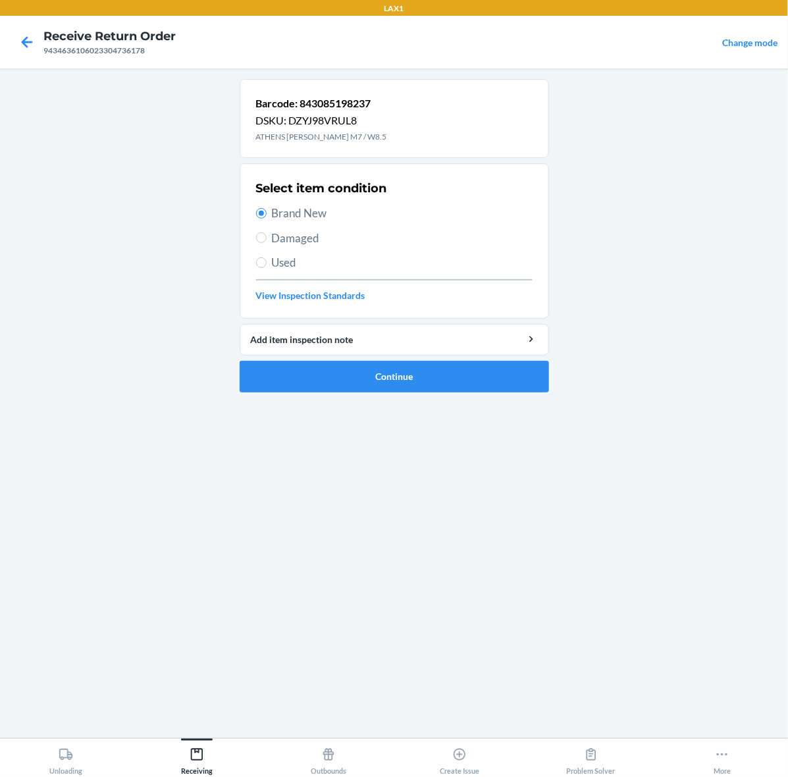 This screenshot has height=777, width=788. What do you see at coordinates (321, 120) in the screenshot?
I see `p: DSKU: DZYJ98VRUL8` at bounding box center [321, 120].